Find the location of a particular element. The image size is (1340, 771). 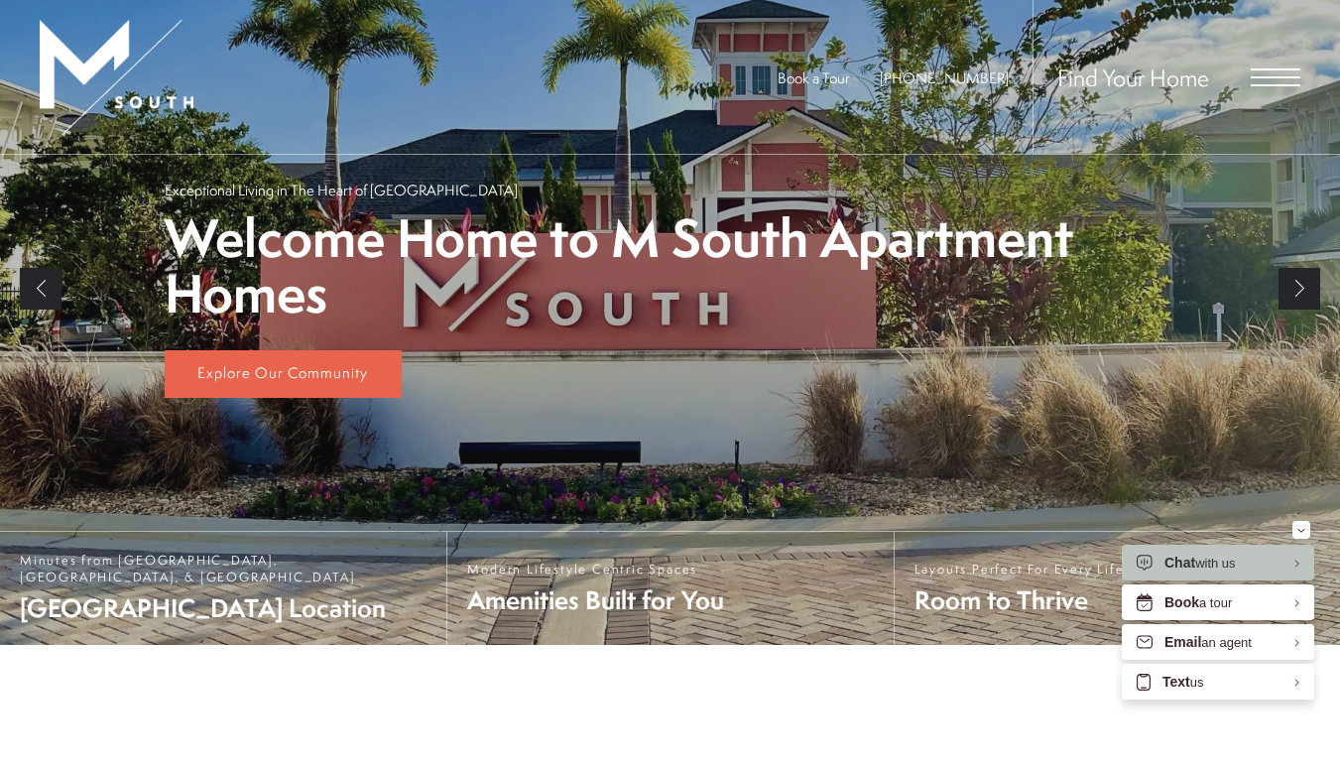

button: Open Menu is located at coordinates (1276, 77).